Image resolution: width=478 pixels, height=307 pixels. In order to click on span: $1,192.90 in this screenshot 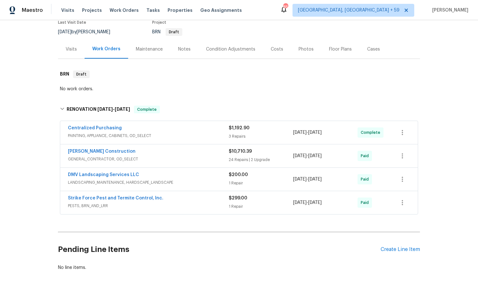, I will do `click(239, 128)`.